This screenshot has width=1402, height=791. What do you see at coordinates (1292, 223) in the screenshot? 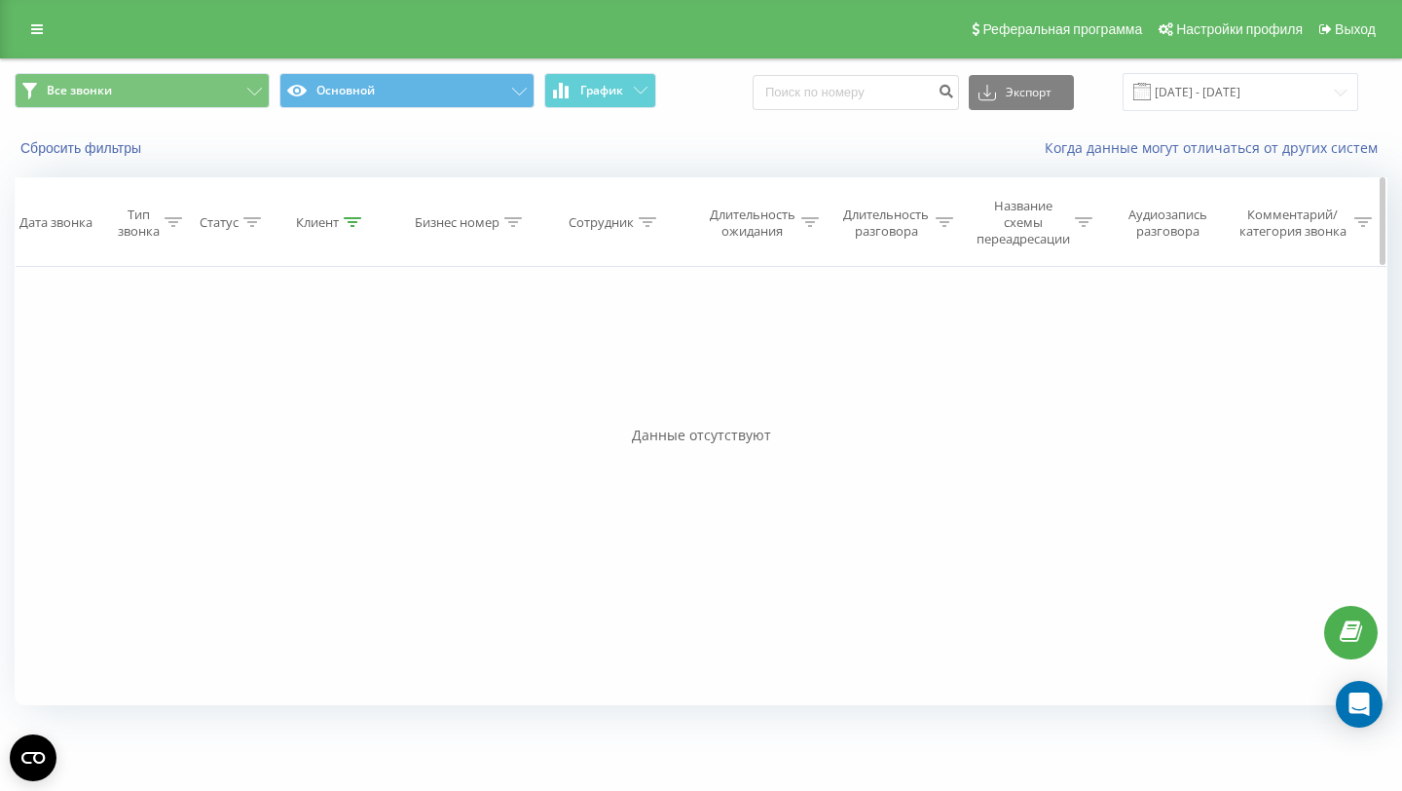
I see `div: Комментарий/категория звонка` at bounding box center [1292, 223].